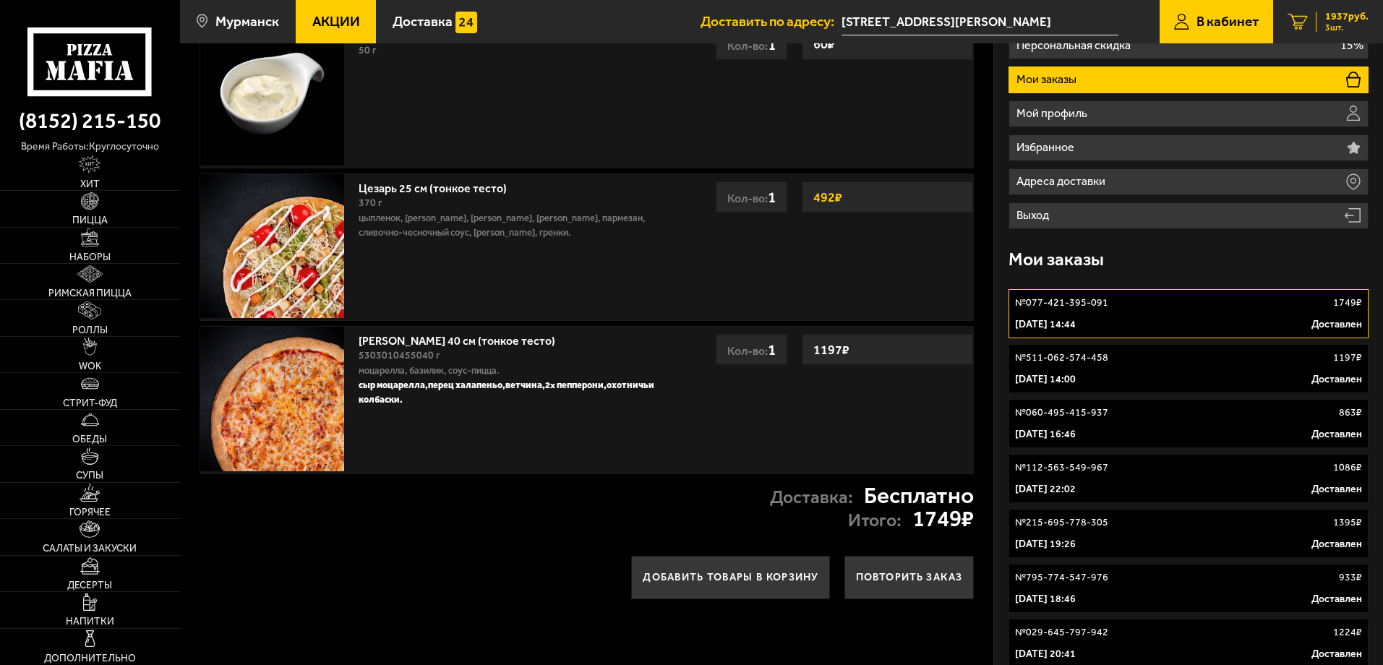  Describe the element at coordinates (1061, 413) in the screenshot. I see `p: № 060-495-415-937` at that location.